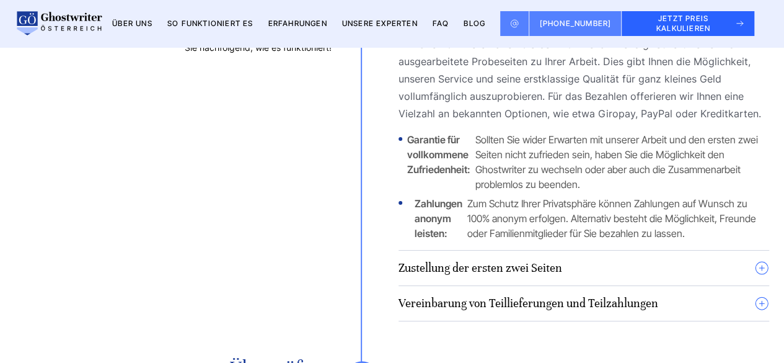  What do you see at coordinates (514, 24) in the screenshot?
I see `img: Email` at bounding box center [514, 24].